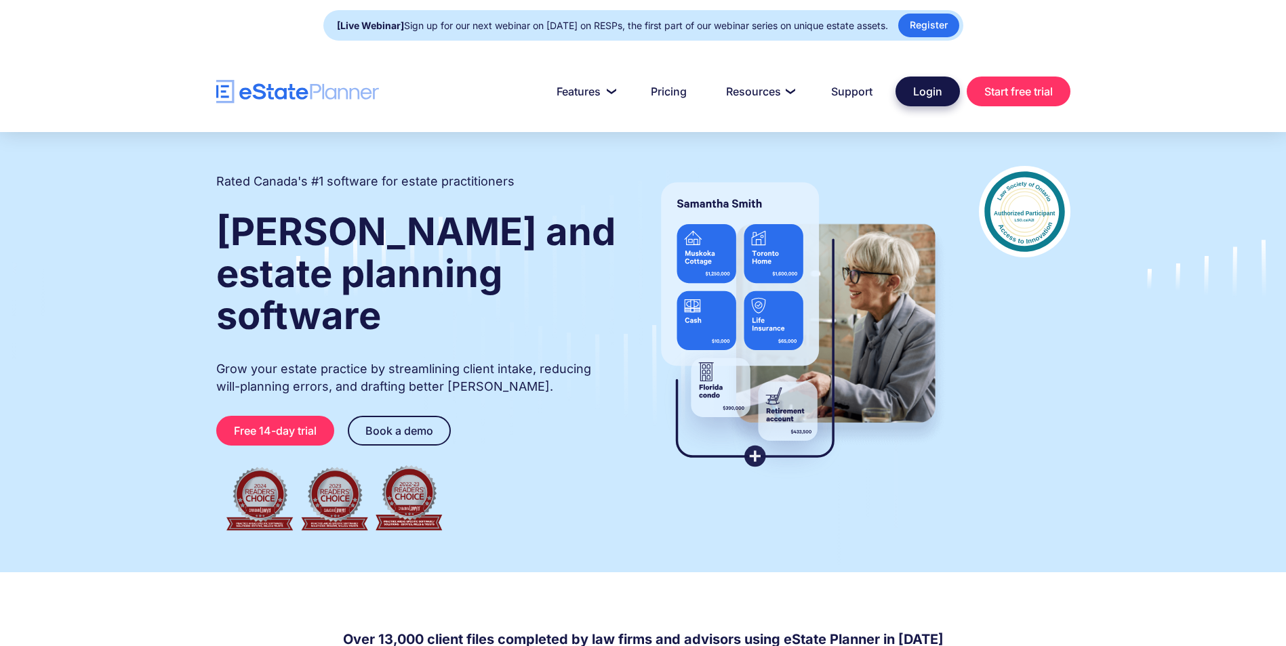  Describe the element at coordinates (365, 182) in the screenshot. I see `h2: Rated Canada's #1 software for estate practitioners` at that location.